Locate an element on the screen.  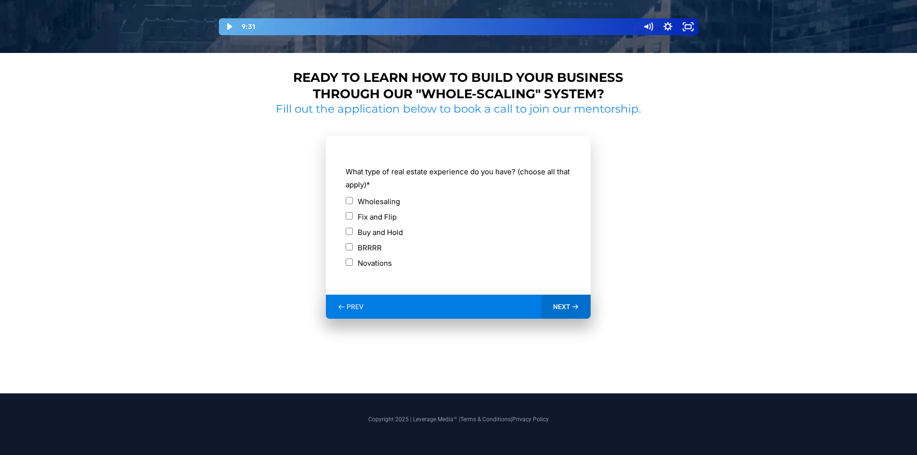
label: Novations is located at coordinates (374, 263).